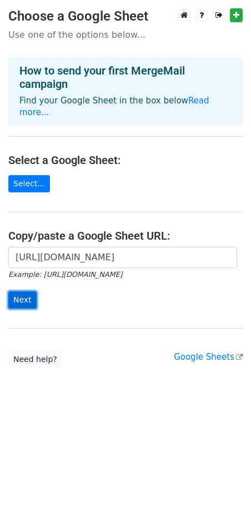  I want to click on h3: Choose a Google Sheet, so click(126, 16).